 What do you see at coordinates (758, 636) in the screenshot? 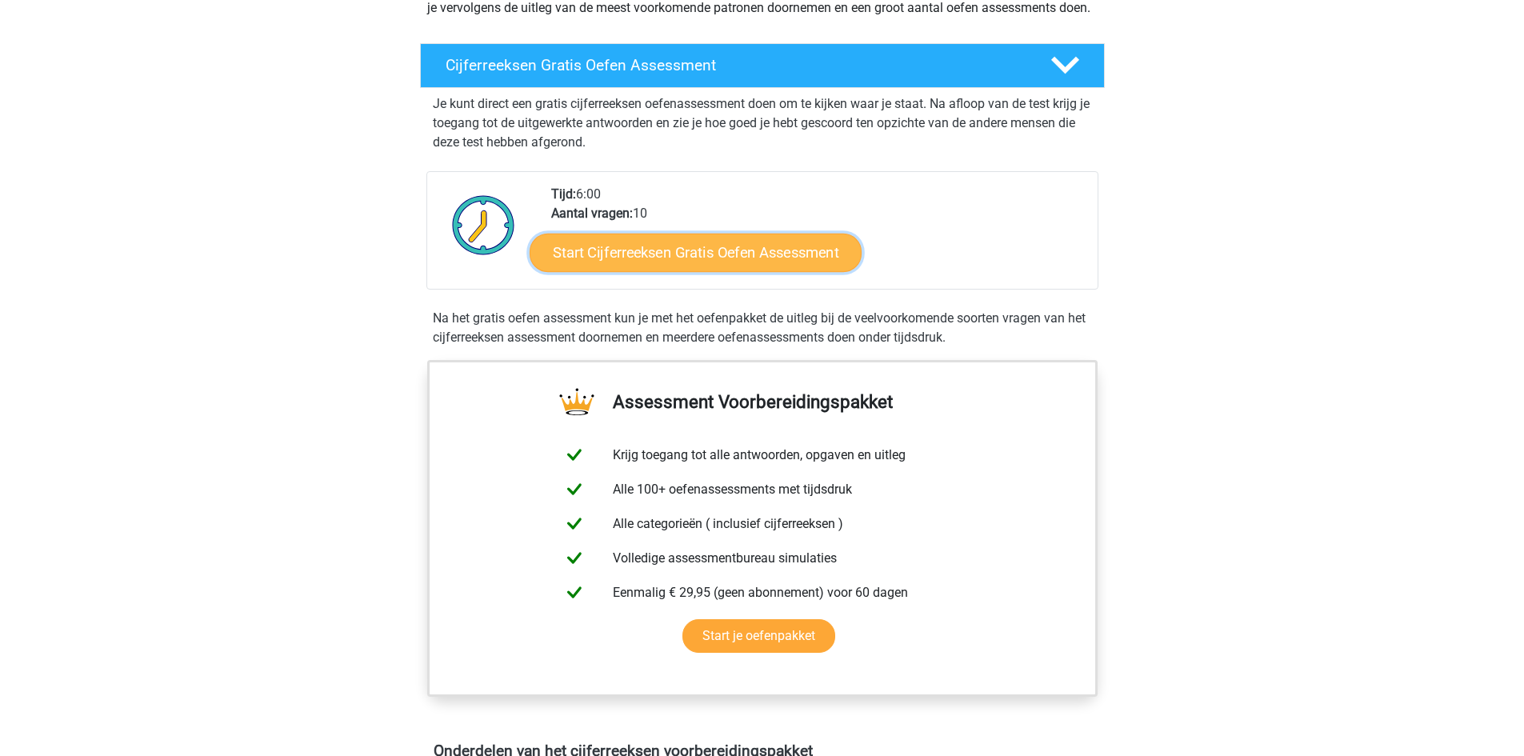
I see `a: Start je oefenpakket` at bounding box center [758, 636].